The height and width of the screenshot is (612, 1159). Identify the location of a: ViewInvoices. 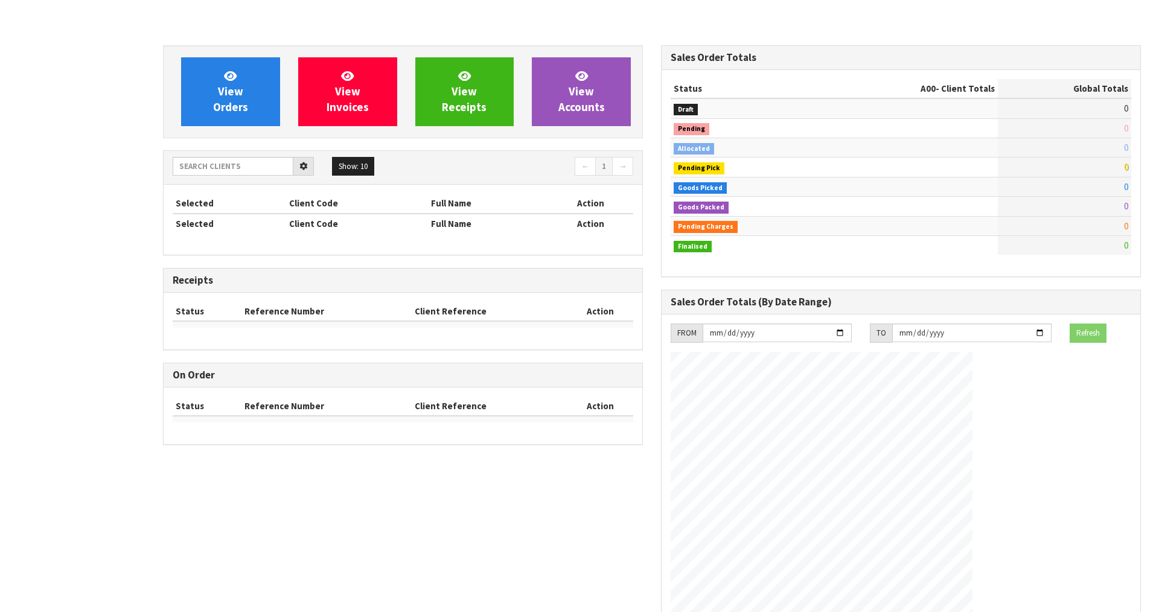
(348, 92).